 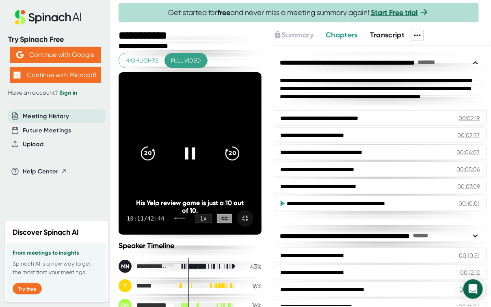 What do you see at coordinates (146, 219) in the screenshot?
I see `div: 10:11 / 42:44` at bounding box center [146, 219].